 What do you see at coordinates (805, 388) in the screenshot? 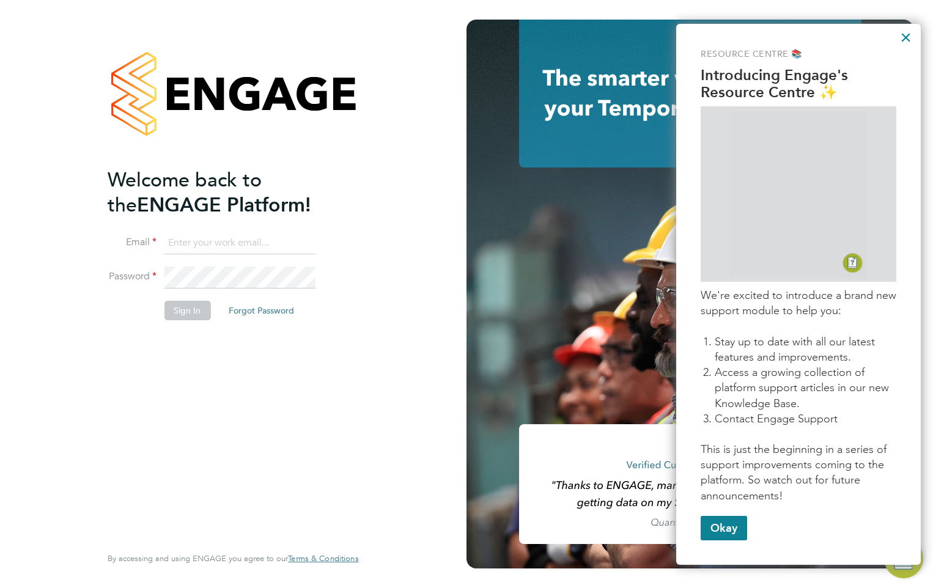
I see `li: Access a growing collection of platform support articles in our new Knowledge Base.` at bounding box center [805, 388].